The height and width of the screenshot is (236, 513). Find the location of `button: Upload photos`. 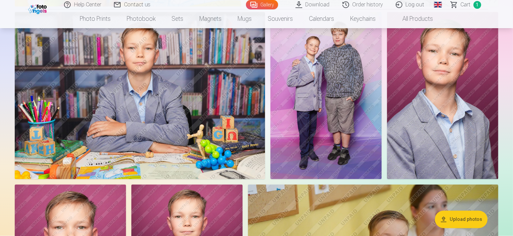

button: Upload photos is located at coordinates (461, 219).